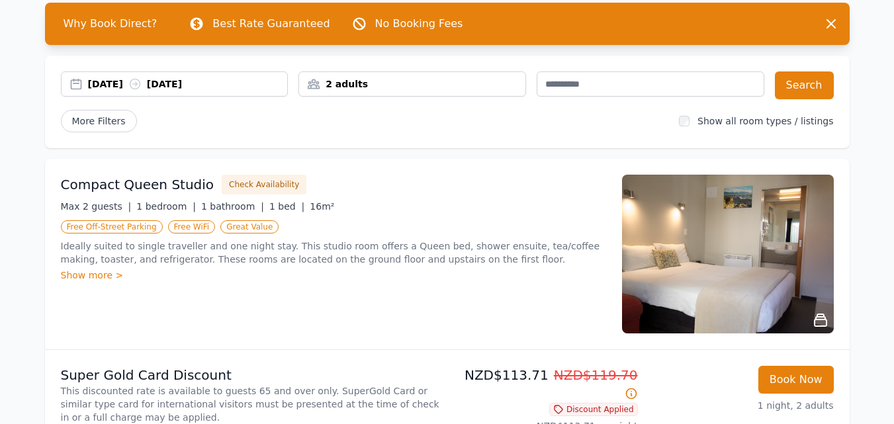 The image size is (894, 424). What do you see at coordinates (322, 206) in the screenshot?
I see `span: 16m²` at bounding box center [322, 206].